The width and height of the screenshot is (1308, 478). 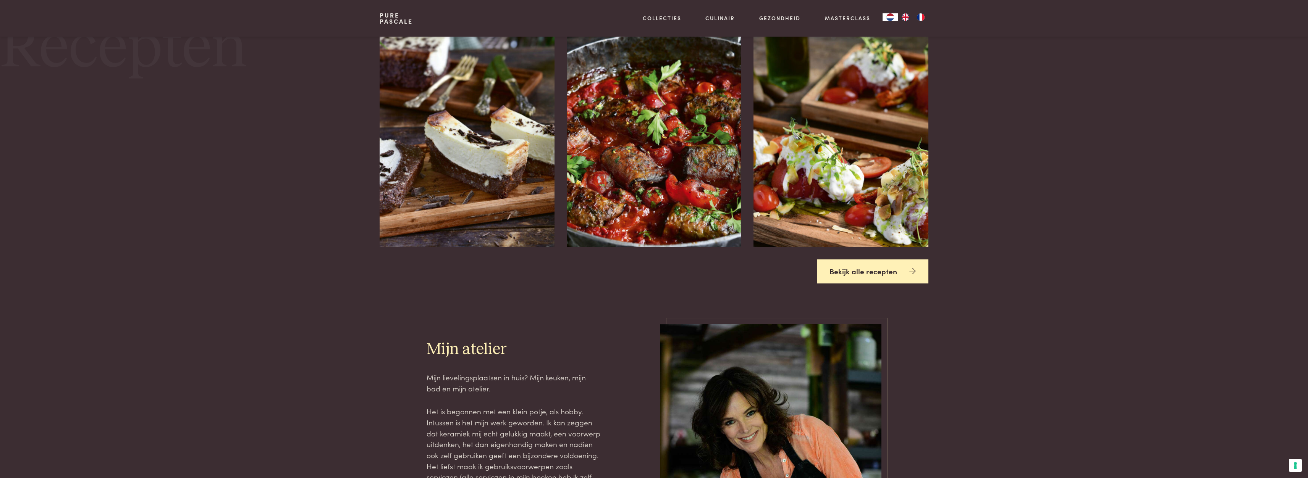 I want to click on a: EN, so click(x=905, y=17).